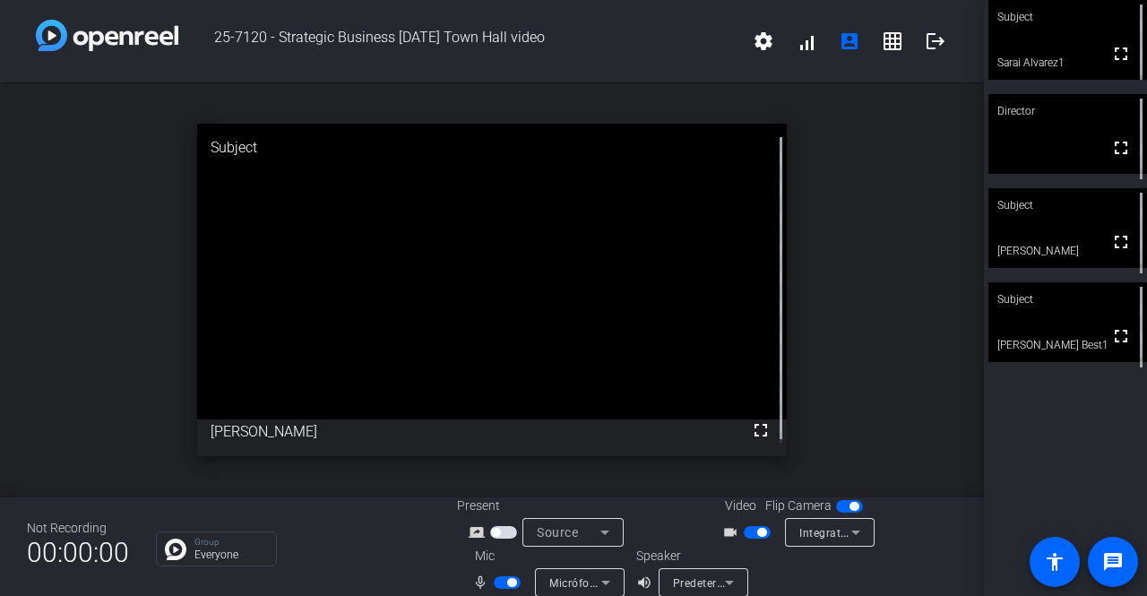 The width and height of the screenshot is (1147, 596). I want to click on span: Flip Camera, so click(798, 505).